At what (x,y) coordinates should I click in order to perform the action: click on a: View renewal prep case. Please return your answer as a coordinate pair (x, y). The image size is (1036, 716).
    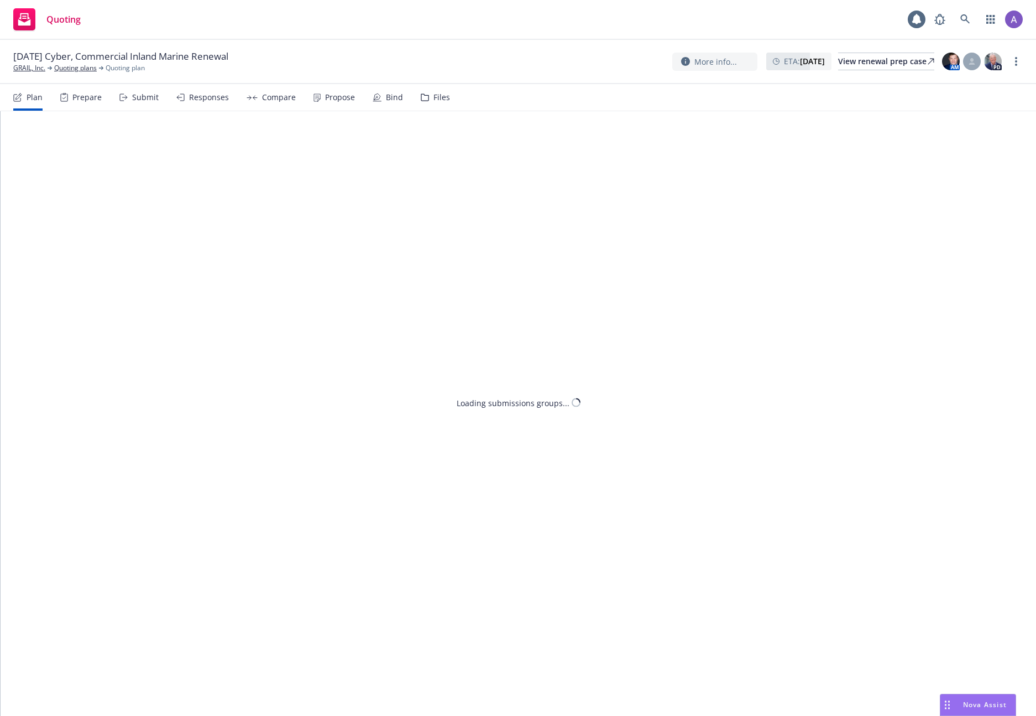
    Looking at the image, I should click on (886, 61).